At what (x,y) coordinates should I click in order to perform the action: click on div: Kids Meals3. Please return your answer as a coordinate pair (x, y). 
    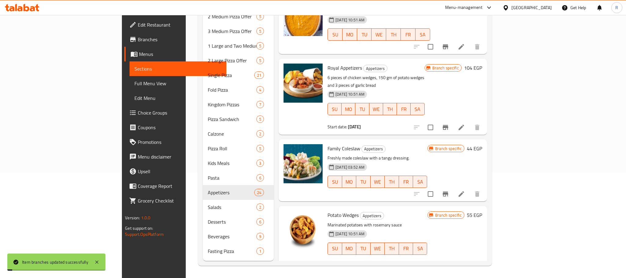
    Looking at the image, I should click on (238, 163).